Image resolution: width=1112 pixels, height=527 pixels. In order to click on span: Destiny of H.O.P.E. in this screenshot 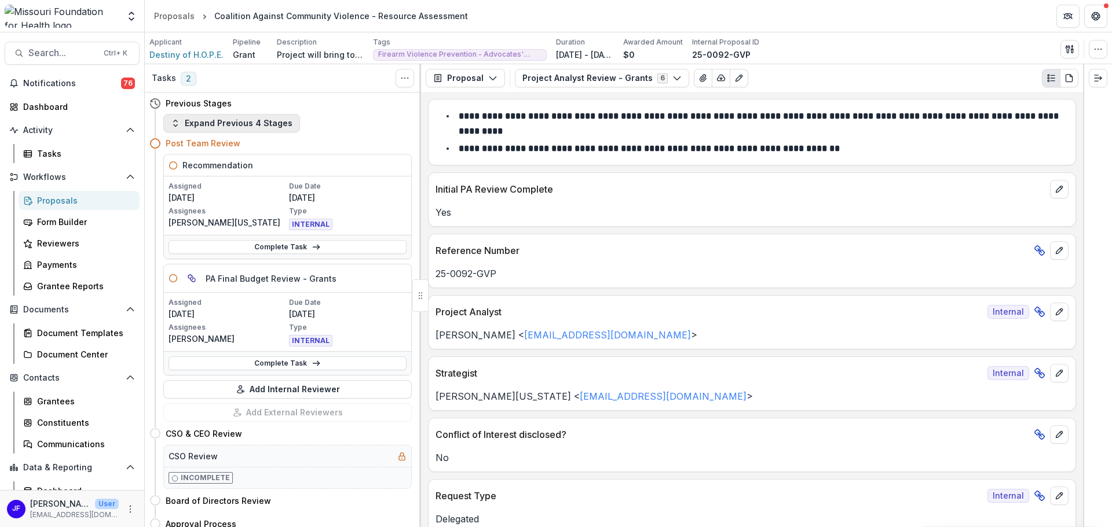, I will do `click(186, 54)`.